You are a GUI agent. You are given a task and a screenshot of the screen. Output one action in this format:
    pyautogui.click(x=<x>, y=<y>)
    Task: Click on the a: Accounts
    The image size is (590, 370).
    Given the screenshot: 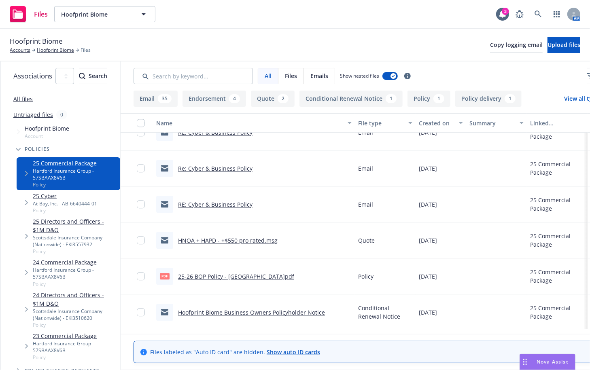 What is the action you would take?
    pyautogui.click(x=20, y=50)
    